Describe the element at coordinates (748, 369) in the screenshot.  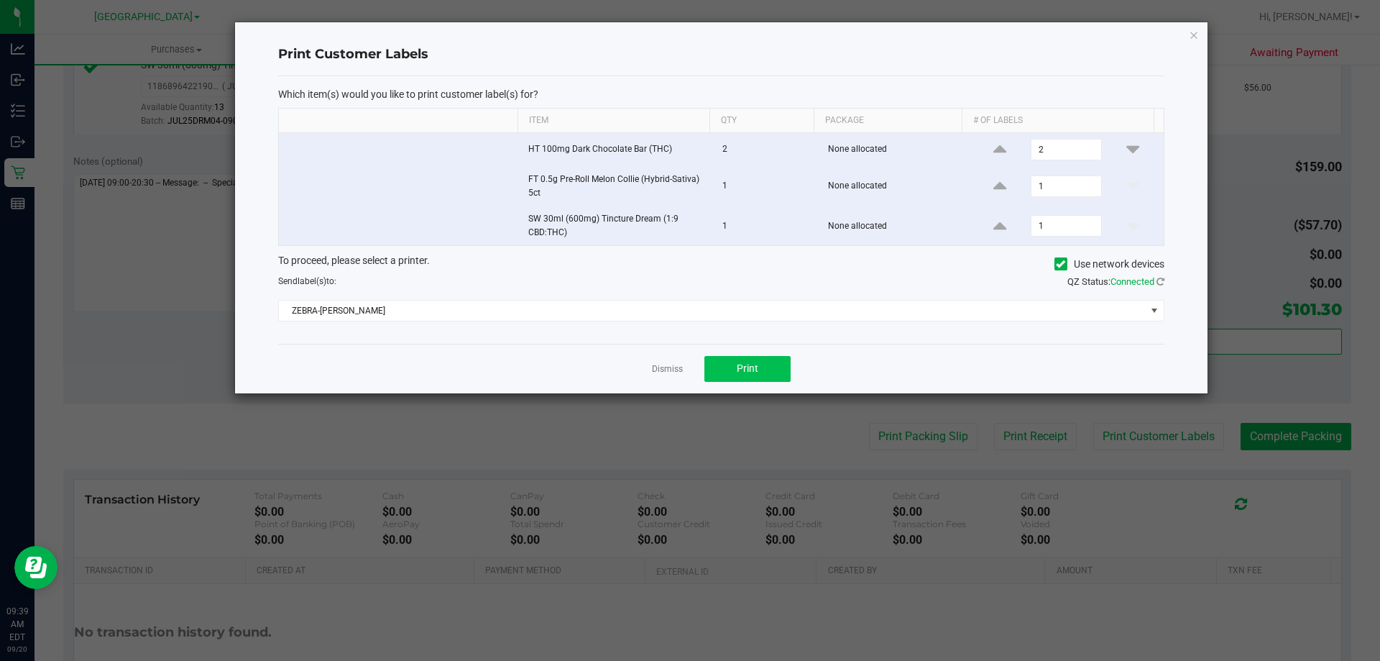
I see `button: Print` at that location.